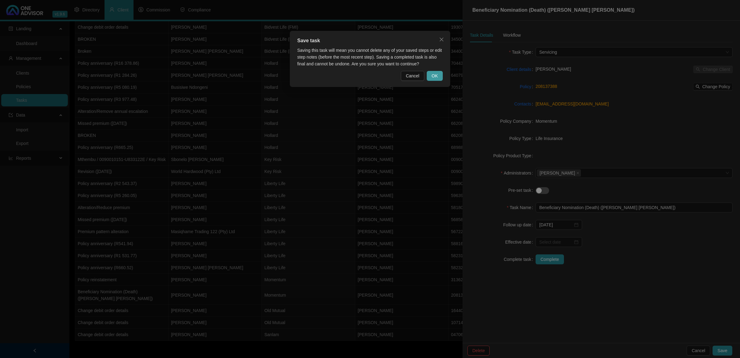 Image resolution: width=740 pixels, height=358 pixels. Describe the element at coordinates (413, 76) in the screenshot. I see `span: Cancel` at that location.